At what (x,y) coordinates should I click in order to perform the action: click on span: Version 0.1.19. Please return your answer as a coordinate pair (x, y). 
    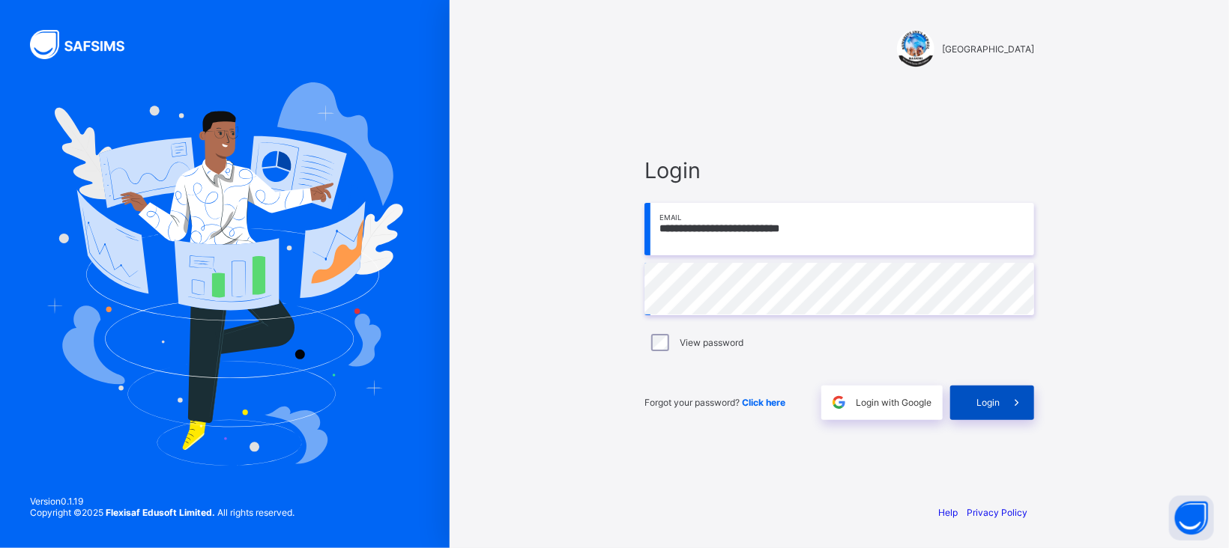
    Looking at the image, I should click on (162, 501).